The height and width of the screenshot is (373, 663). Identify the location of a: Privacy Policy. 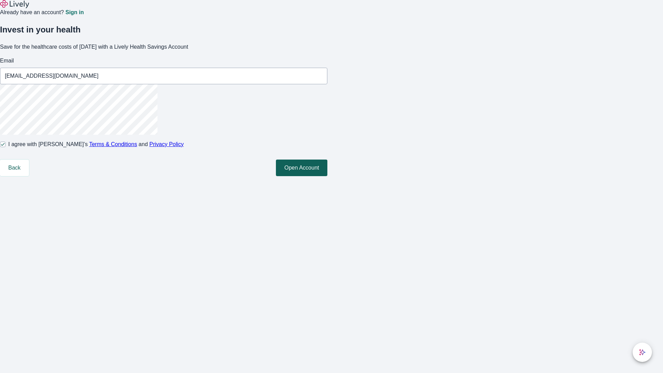
(167, 144).